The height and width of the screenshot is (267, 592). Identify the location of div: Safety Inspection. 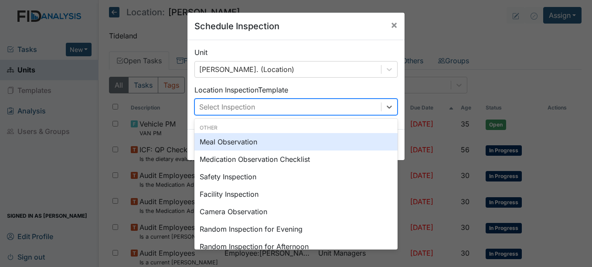
(296, 176).